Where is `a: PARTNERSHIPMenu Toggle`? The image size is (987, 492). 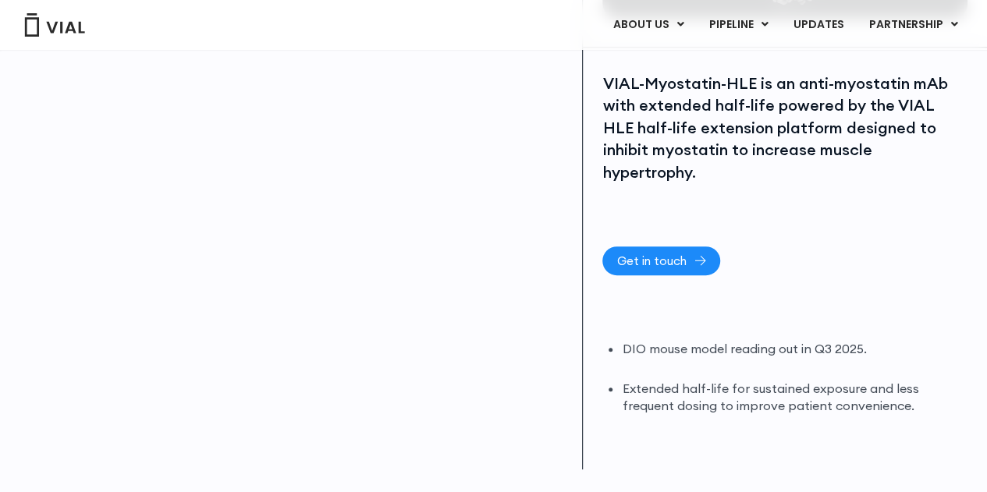 a: PARTNERSHIPMenu Toggle is located at coordinates (914, 25).